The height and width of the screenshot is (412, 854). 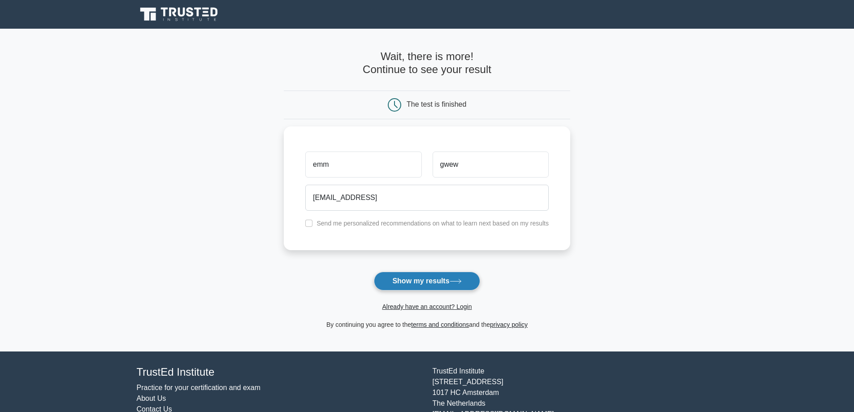 What do you see at coordinates (432, 223) in the screenshot?
I see `label: Send me personalized recommendations on what to learn next based on my results` at bounding box center [432, 223].